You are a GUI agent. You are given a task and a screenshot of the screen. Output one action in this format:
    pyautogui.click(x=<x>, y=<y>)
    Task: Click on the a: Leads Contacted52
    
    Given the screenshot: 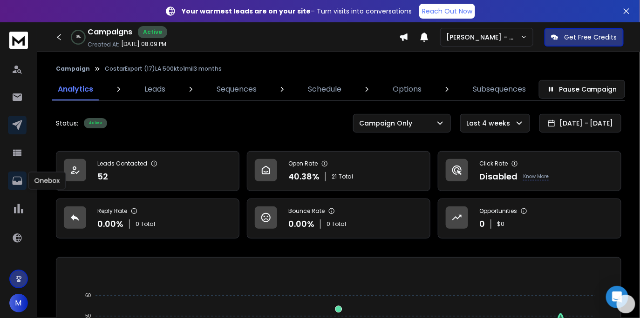 What is the action you would take?
    pyautogui.click(x=148, y=171)
    